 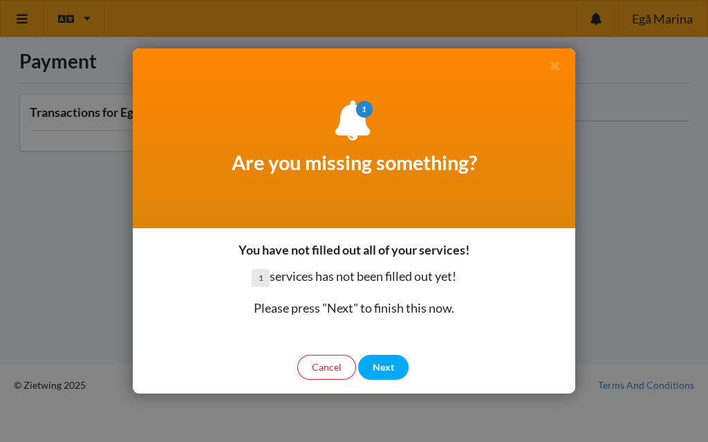 I want to click on div: Cancel, so click(x=326, y=367).